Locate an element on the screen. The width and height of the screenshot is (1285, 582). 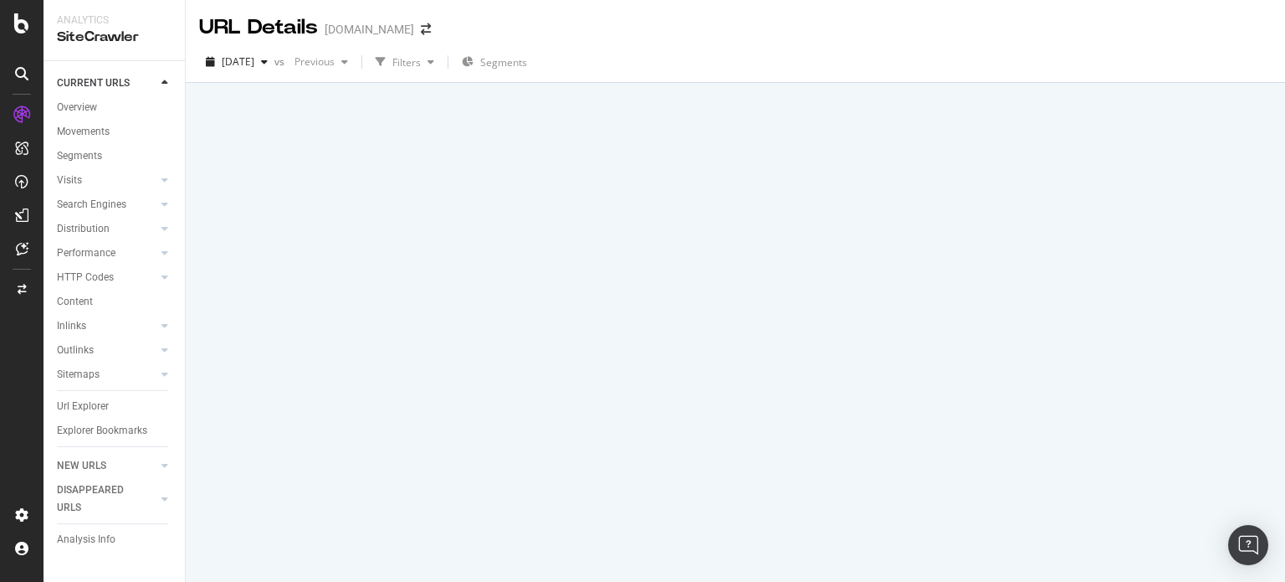
span: 2025 Jul. 10th is located at coordinates (238, 61).